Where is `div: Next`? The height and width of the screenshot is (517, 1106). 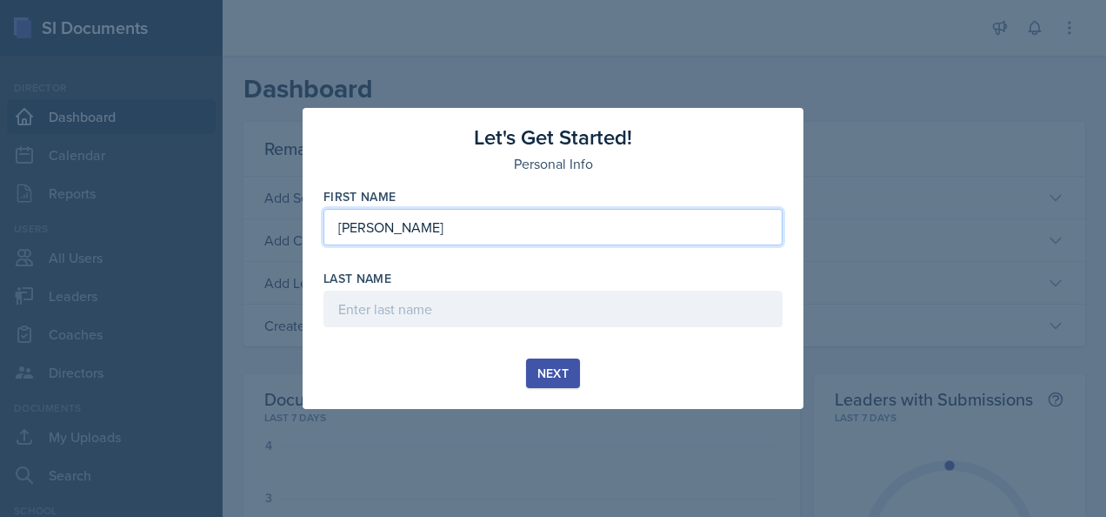
div: Next is located at coordinates (553, 373).